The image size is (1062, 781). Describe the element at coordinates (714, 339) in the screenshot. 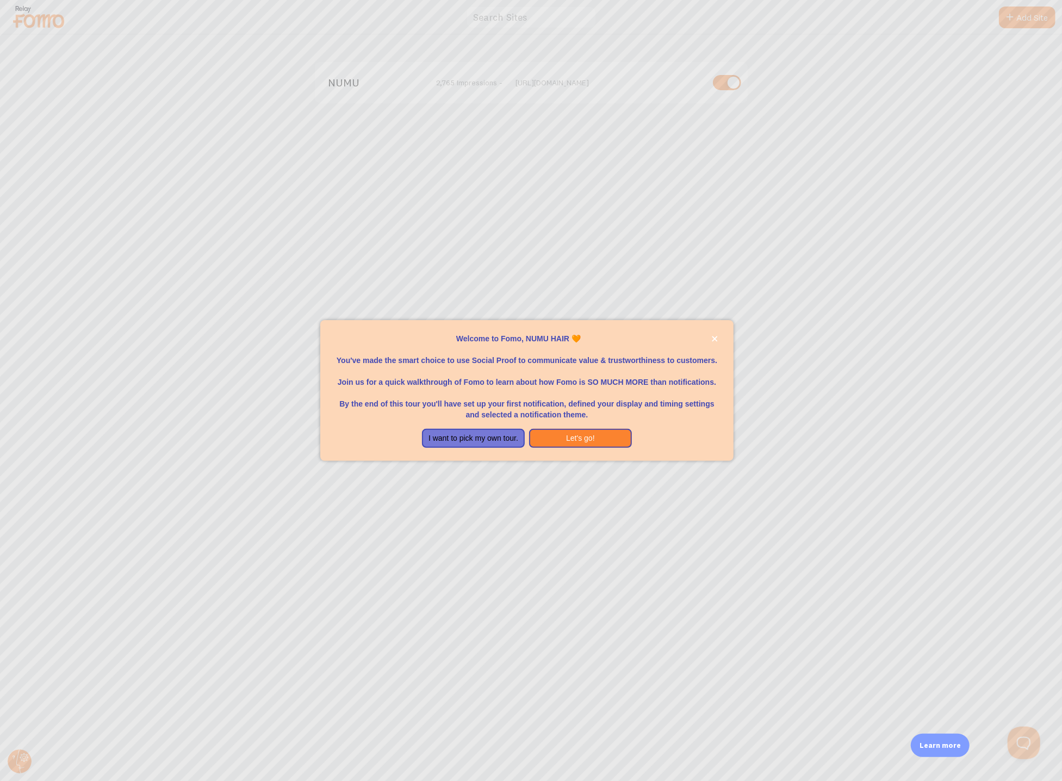

I see `button: close,` at that location.